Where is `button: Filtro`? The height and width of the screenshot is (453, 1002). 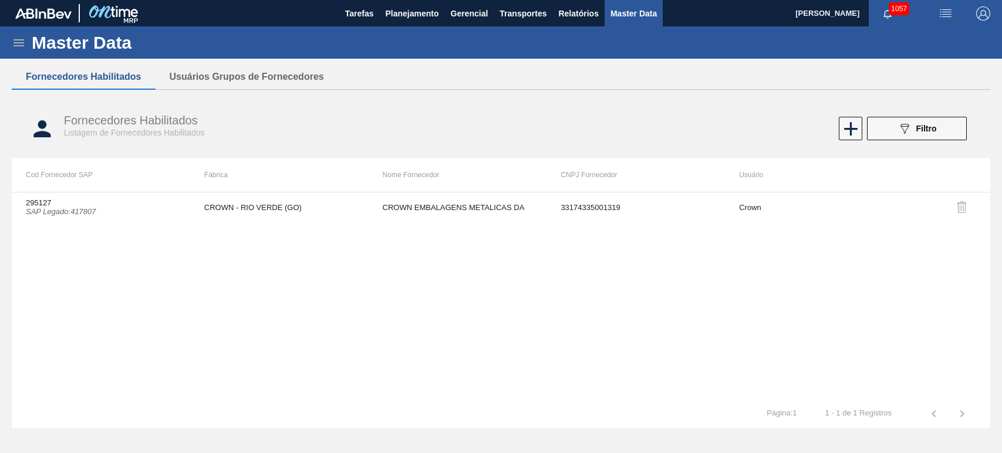
button: Filtro is located at coordinates (916, 128).